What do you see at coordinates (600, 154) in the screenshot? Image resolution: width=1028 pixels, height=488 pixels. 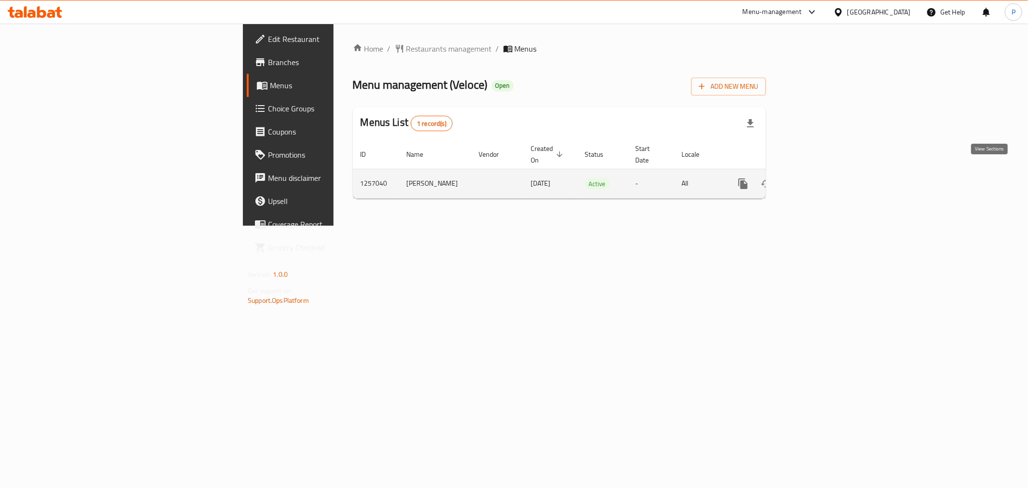 I see `span: Status` at bounding box center [600, 154].